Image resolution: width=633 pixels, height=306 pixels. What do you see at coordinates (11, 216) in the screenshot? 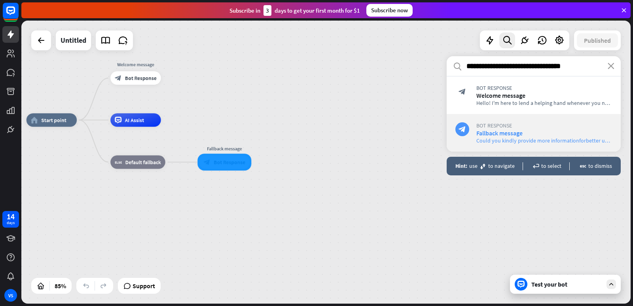
I see `div: 14` at bounding box center [11, 216].